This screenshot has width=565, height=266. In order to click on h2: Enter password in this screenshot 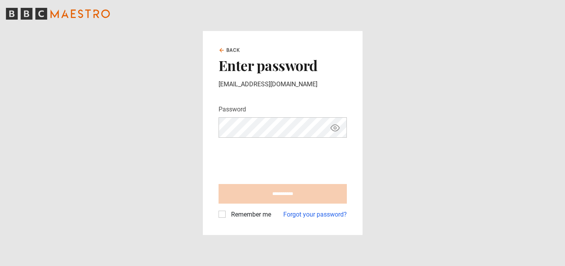, I will do `click(282, 65)`.